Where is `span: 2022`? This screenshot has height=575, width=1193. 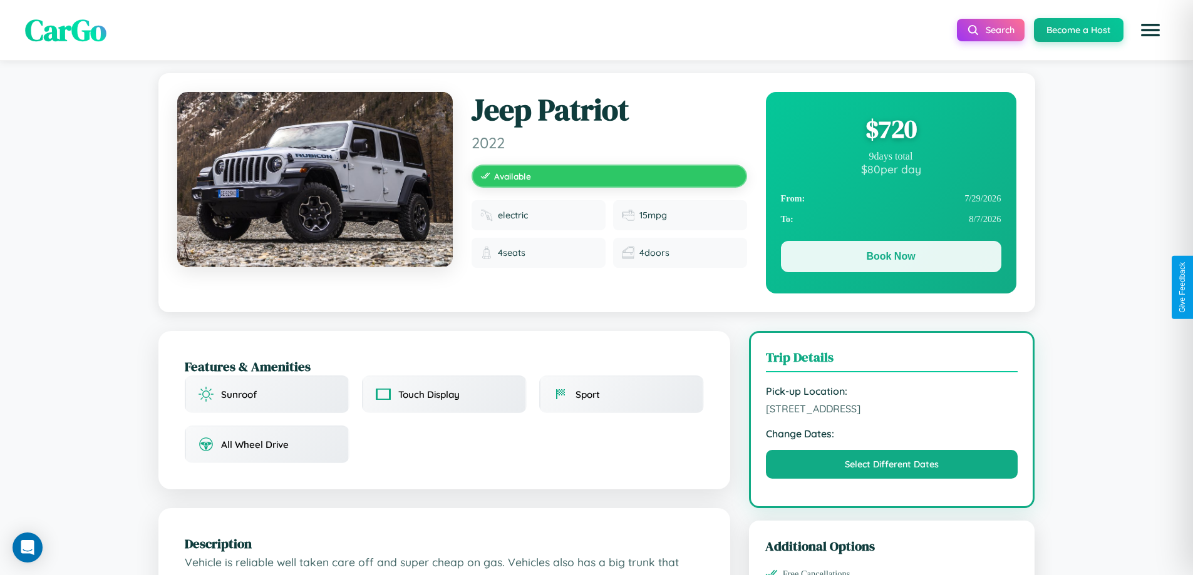
span: 2022 is located at coordinates (609, 143).